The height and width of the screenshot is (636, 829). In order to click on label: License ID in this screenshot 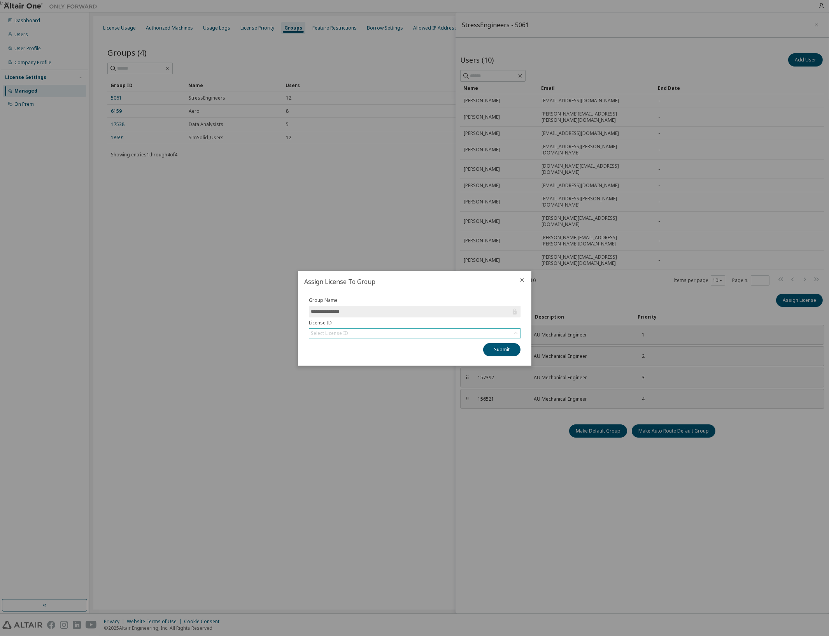, I will do `click(414, 323)`.